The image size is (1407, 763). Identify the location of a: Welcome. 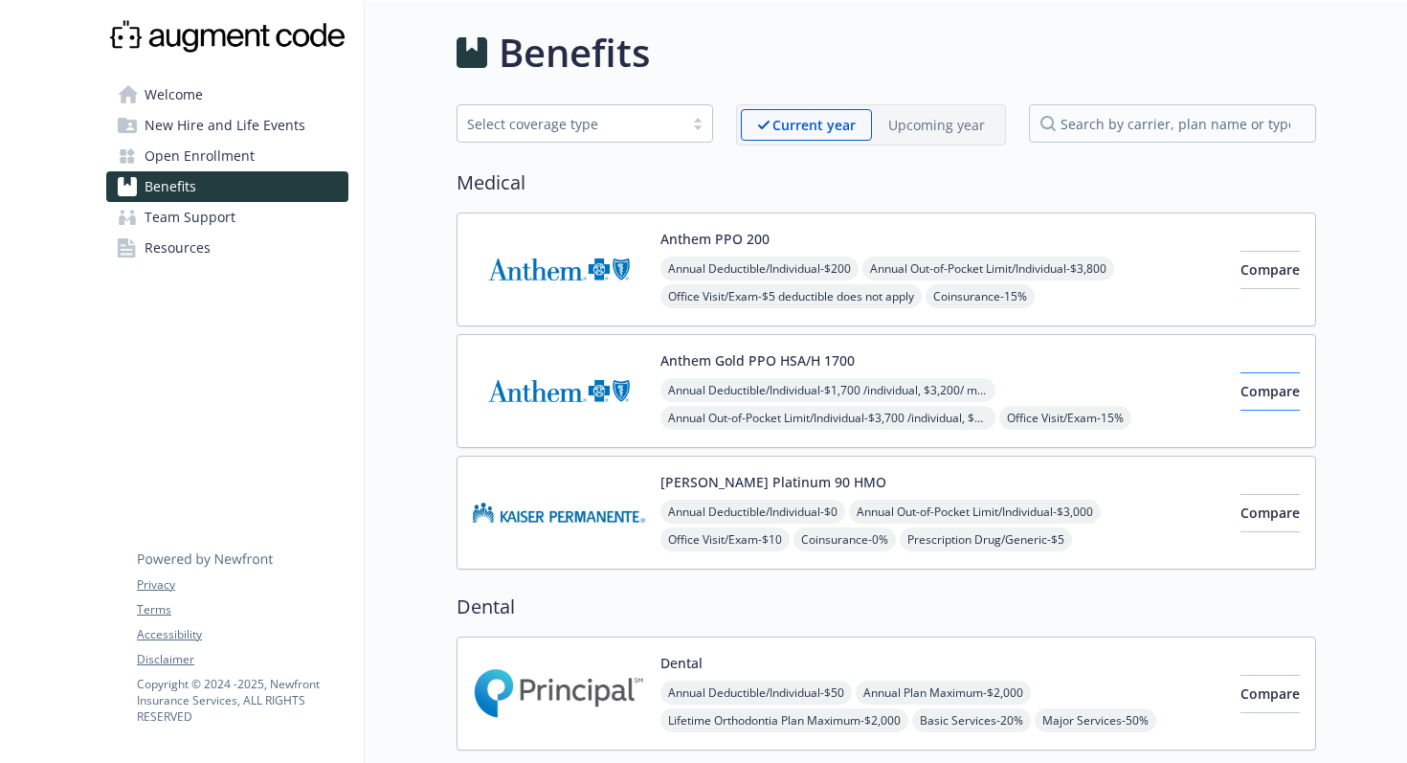
(227, 95).